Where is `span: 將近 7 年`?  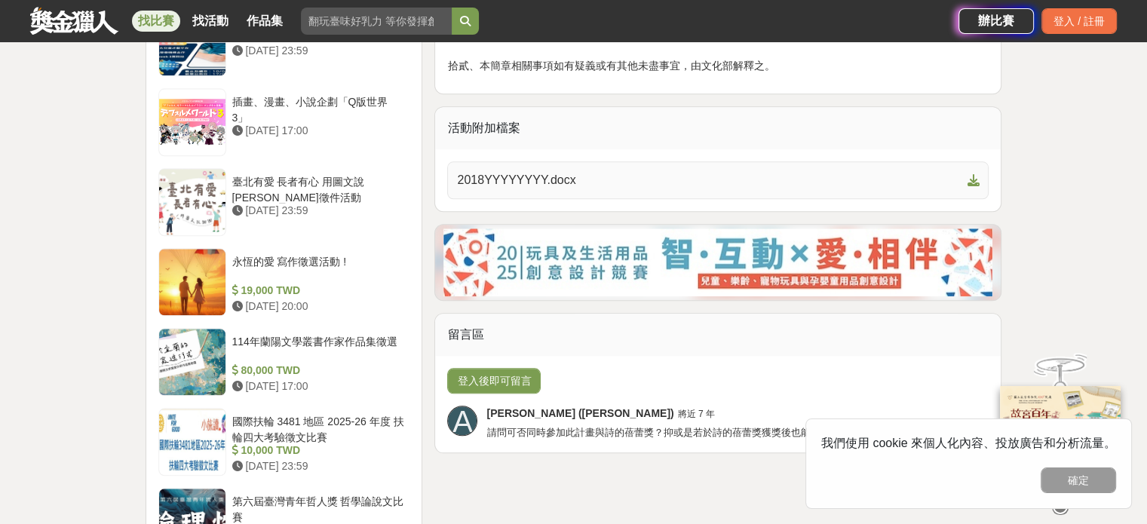 span: 將近 7 年 is located at coordinates (696, 414).